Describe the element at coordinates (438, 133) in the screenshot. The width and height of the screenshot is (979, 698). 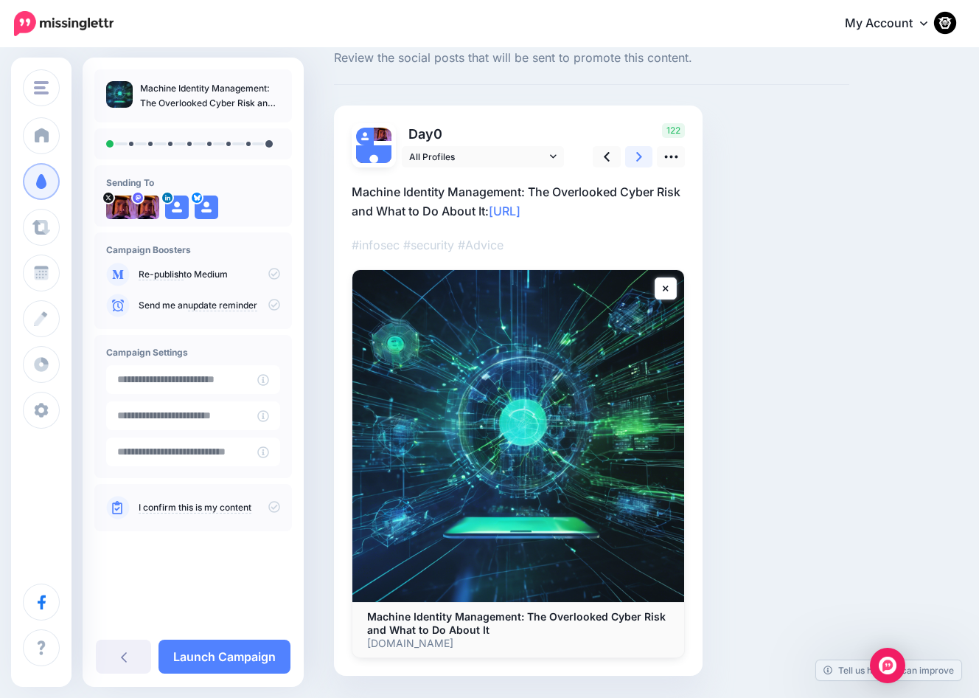
I see `span: 0` at that location.